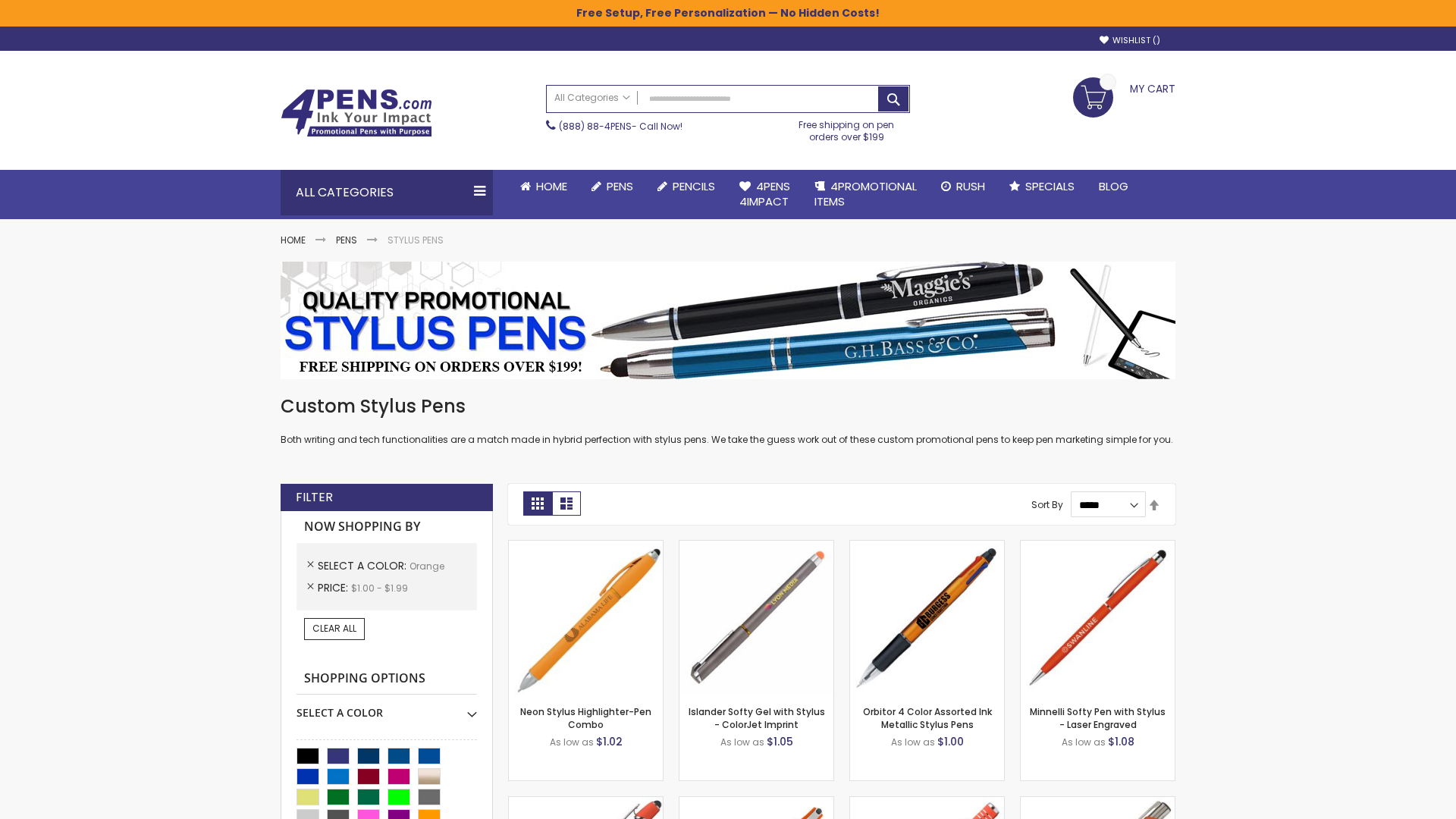 This screenshot has width=1456, height=819. What do you see at coordinates (728, 320) in the screenshot?
I see `img: Stylus Pens` at bounding box center [728, 320].